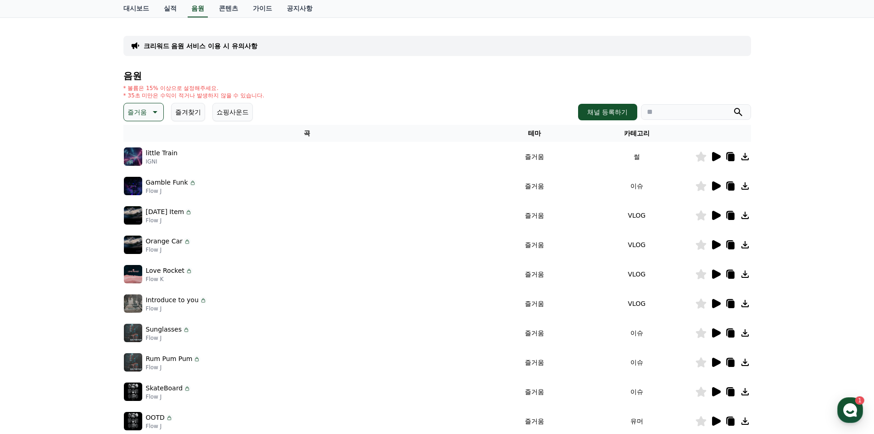 The height and width of the screenshot is (434, 874). Describe the element at coordinates (165, 270) in the screenshot. I see `p: Love Rocket` at that location.